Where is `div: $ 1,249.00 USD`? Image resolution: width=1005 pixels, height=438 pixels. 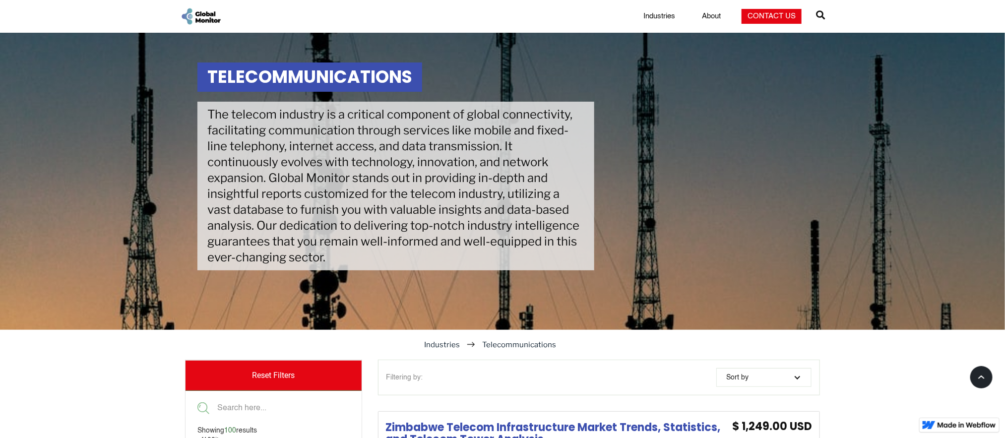 div: $ 1,249.00 USD is located at coordinates (772, 426).